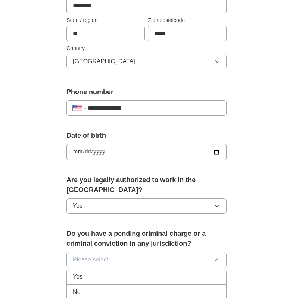 The height and width of the screenshot is (298, 293). Describe the element at coordinates (93, 260) in the screenshot. I see `span: Please select...` at that location.